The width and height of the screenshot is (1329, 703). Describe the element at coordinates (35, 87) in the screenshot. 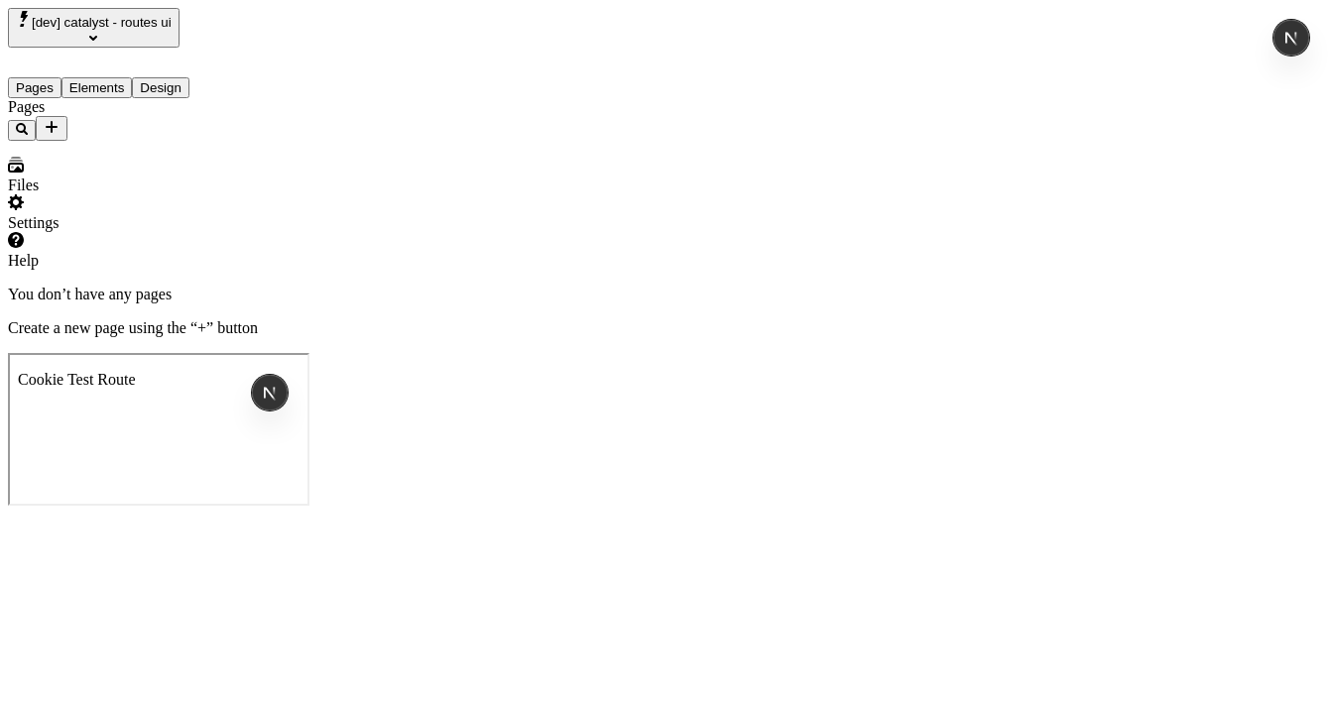

I see `button: Pages` at that location.